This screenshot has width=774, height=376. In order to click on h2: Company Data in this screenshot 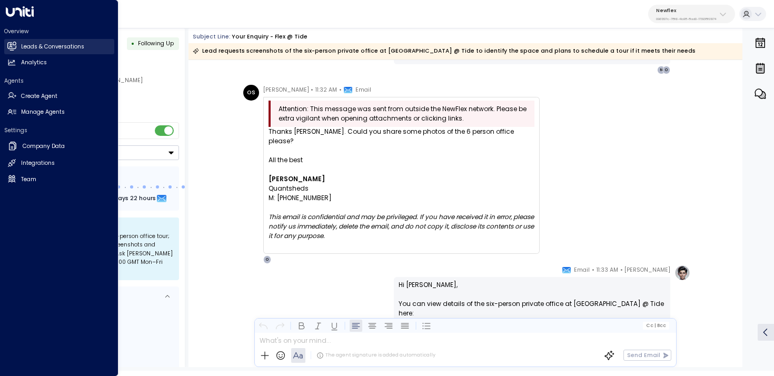, I will do `click(44, 146)`.